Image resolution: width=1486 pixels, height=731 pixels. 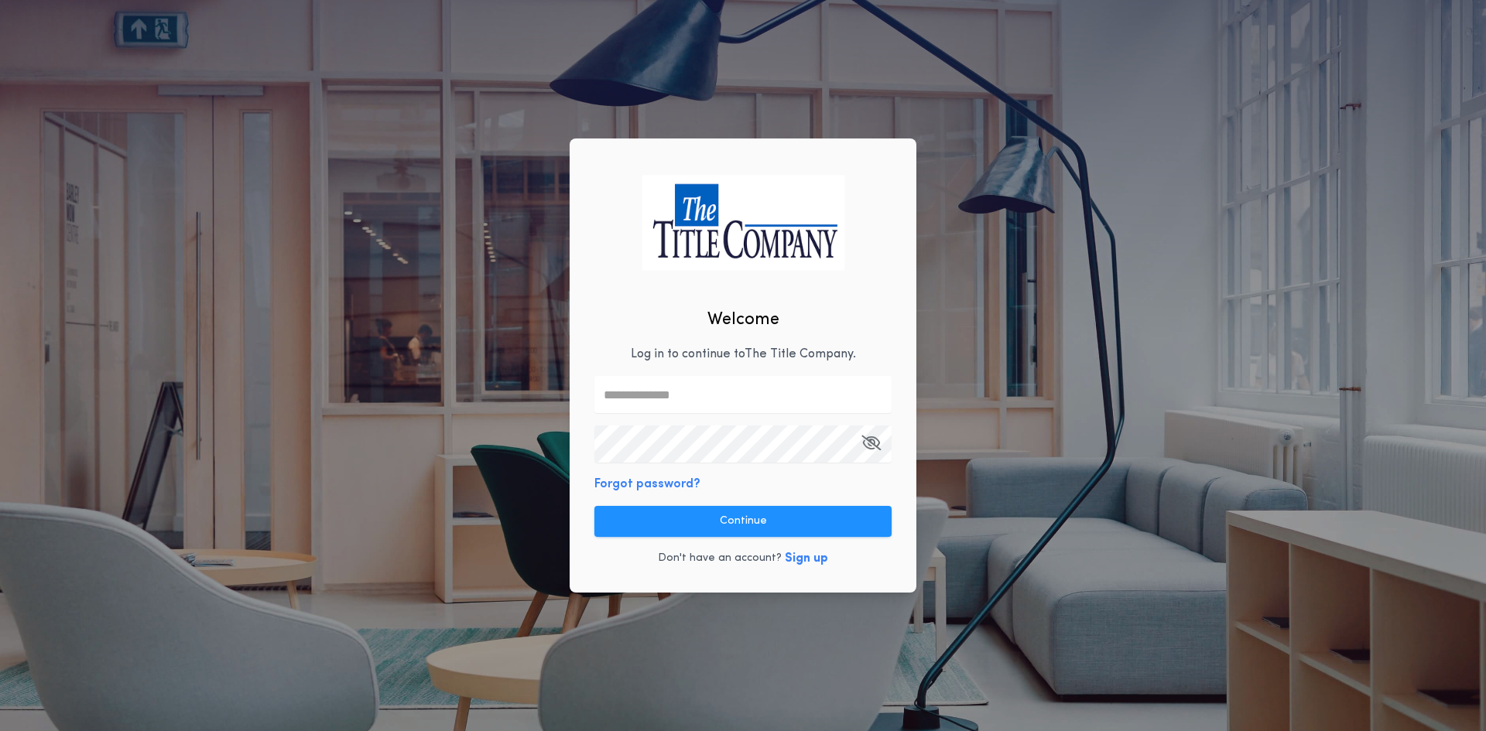 I want to click on button: Continue, so click(x=743, y=521).